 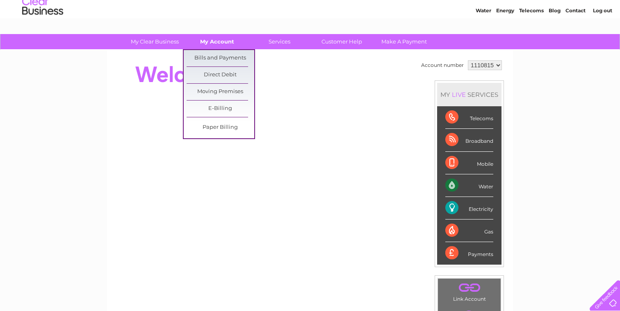 What do you see at coordinates (341, 41) in the screenshot?
I see `a: Customer Help` at bounding box center [341, 41].